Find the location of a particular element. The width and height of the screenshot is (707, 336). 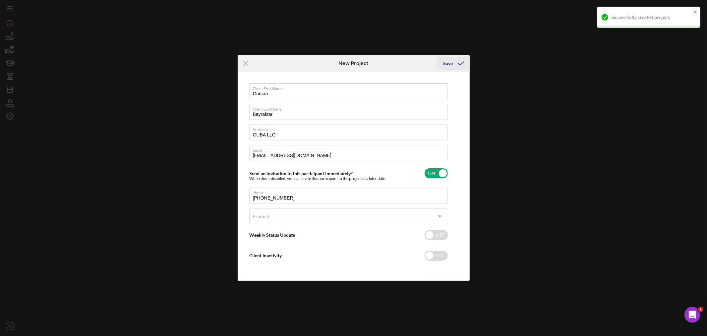

div: Successfully created project. is located at coordinates (652, 17).